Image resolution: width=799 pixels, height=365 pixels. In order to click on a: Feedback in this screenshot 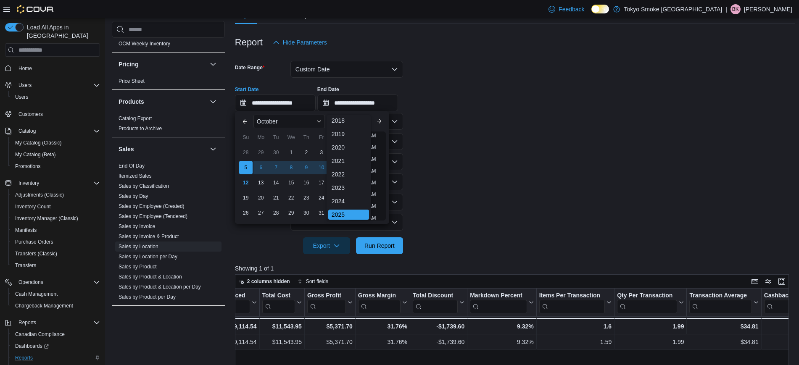, I will do `click(566, 9)`.